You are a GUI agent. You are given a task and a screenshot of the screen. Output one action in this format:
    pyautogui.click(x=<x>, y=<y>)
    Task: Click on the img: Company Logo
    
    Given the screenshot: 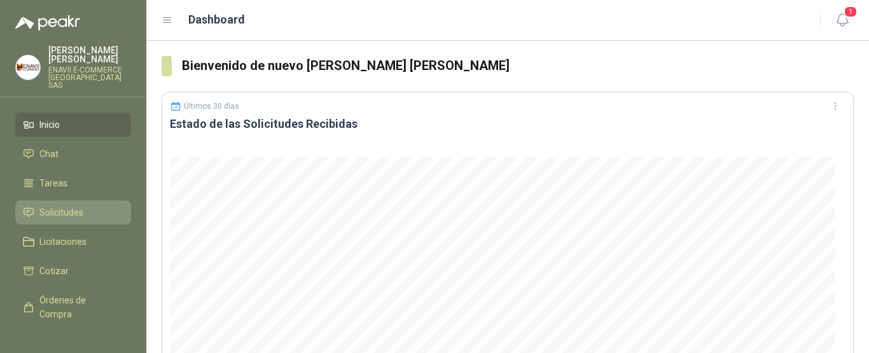 What is the action you would take?
    pyautogui.click(x=28, y=67)
    